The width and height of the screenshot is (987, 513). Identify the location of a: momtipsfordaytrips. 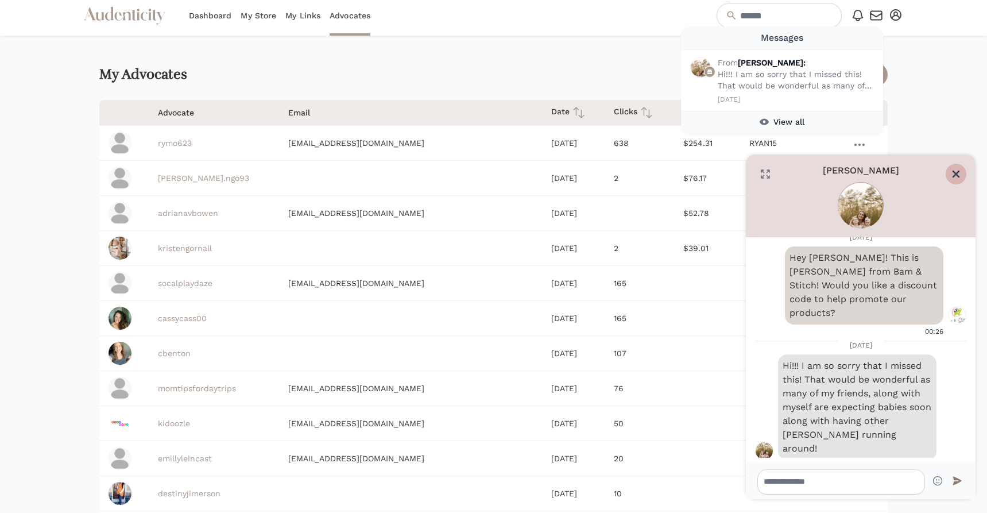
(197, 388).